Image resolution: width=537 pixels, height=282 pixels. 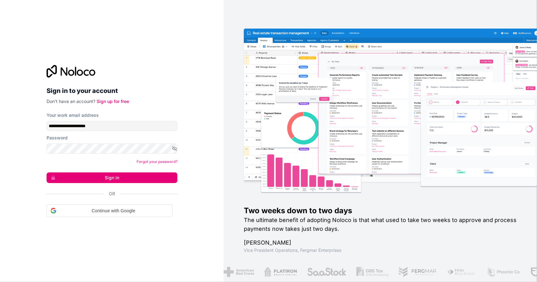 I want to click on label: Your work email address, so click(x=73, y=115).